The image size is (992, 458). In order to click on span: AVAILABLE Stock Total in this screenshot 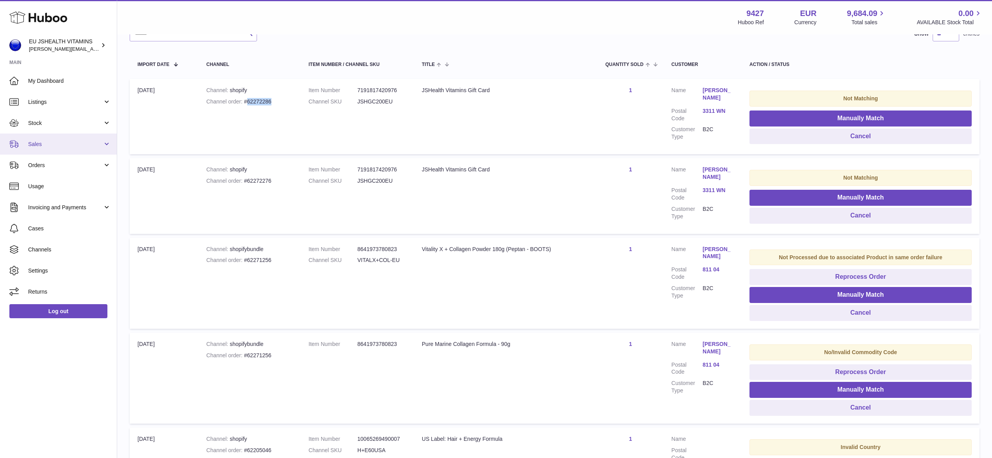, I will do `click(949, 22)`.